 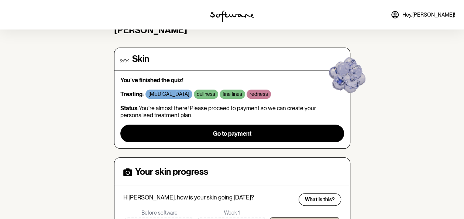 What do you see at coordinates (130, 108) in the screenshot?
I see `strong: Status:` at bounding box center [130, 108].